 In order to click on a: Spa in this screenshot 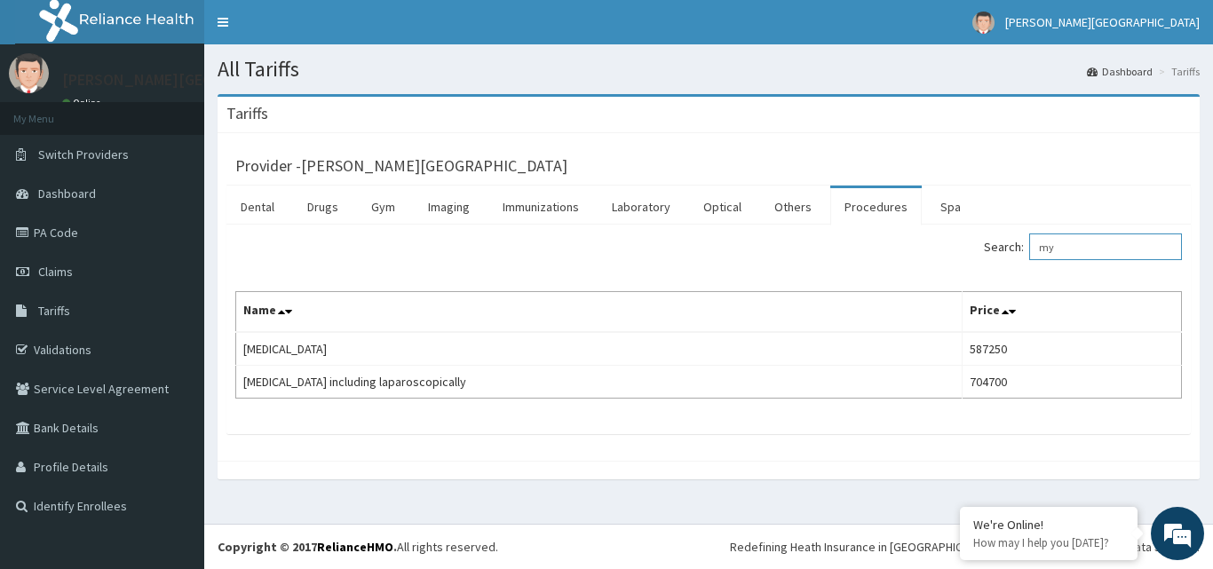, I will do `click(950, 207)`.